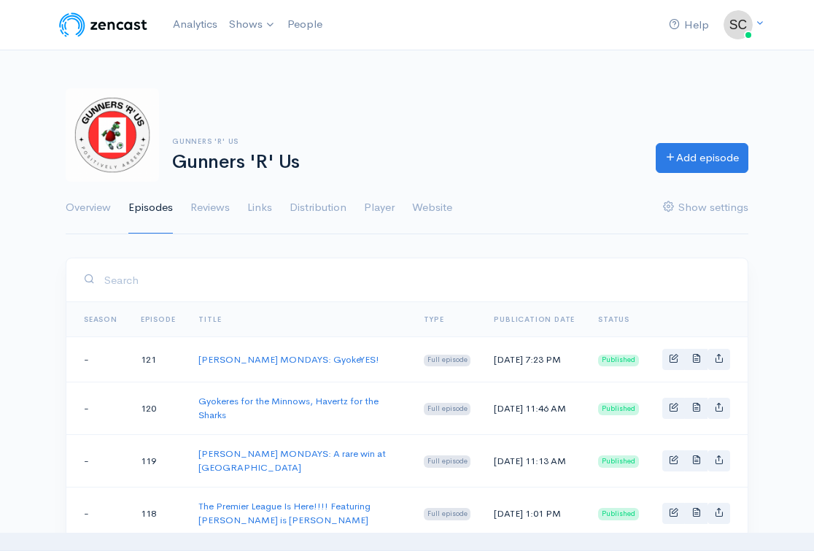 The width and height of the screenshot is (814, 551). What do you see at coordinates (158, 460) in the screenshot?
I see `td: 119` at bounding box center [158, 460].